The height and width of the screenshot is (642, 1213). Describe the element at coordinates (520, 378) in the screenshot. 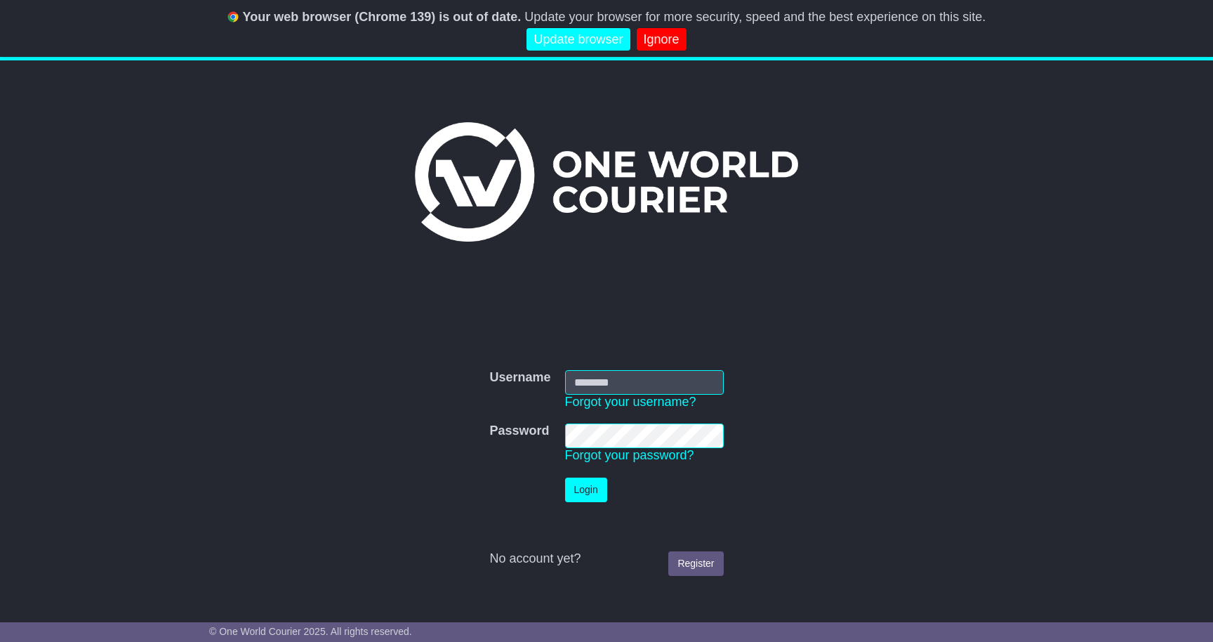

I see `label: Username` at that location.